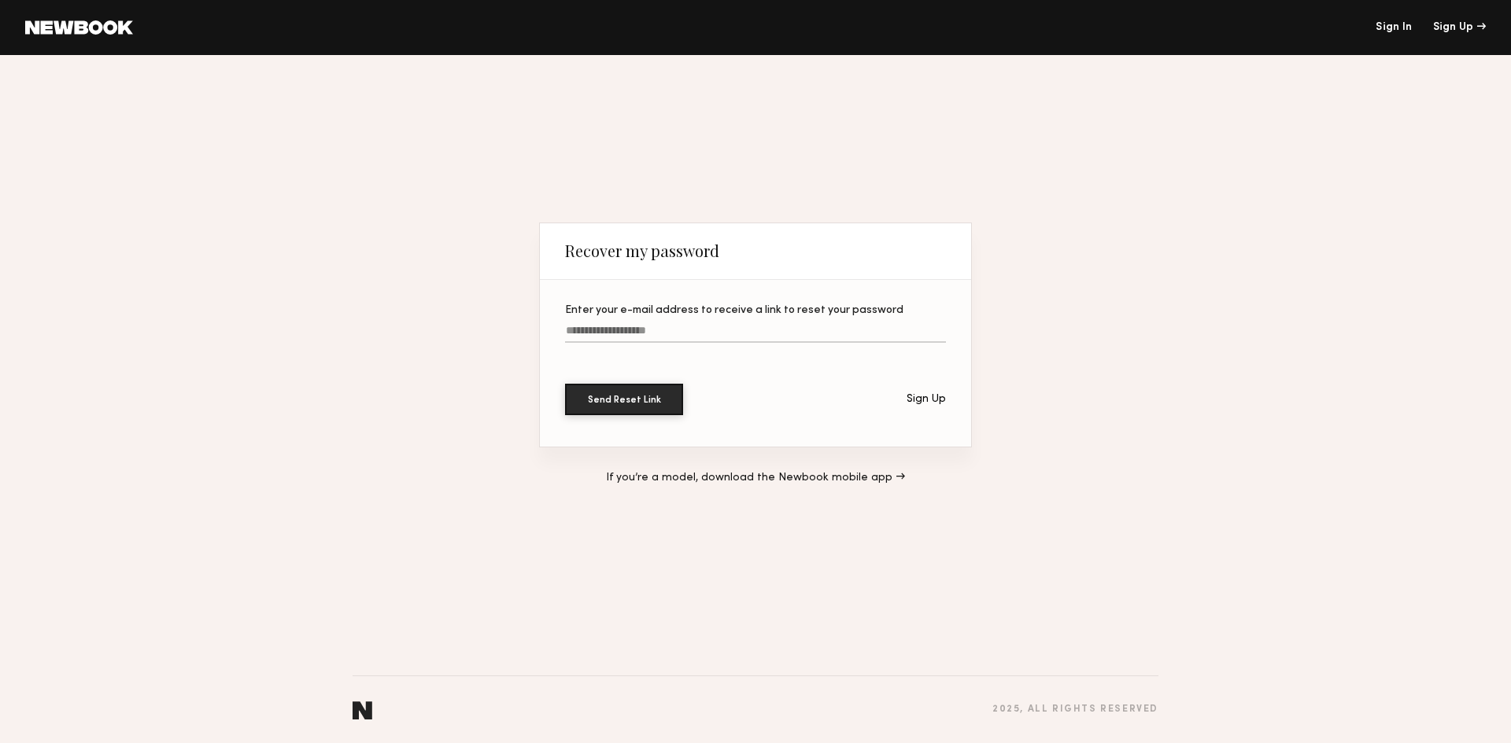 This screenshot has width=1511, height=743. What do you see at coordinates (755, 478) in the screenshot?
I see `a: If you’re a model, download the Newbook mobile app →` at bounding box center [755, 478].